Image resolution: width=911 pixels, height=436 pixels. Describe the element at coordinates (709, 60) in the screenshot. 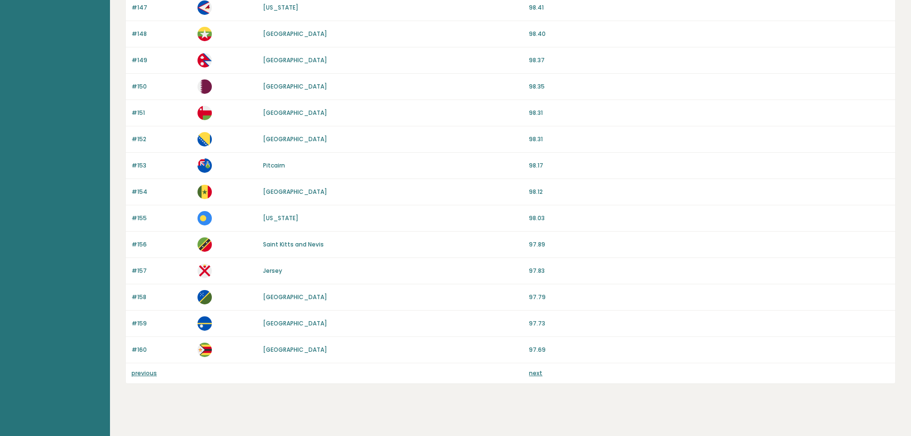

I see `p: 98.37` at that location.